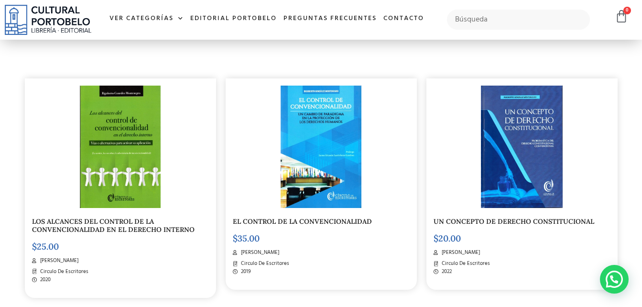 The width and height of the screenshot is (642, 307). What do you see at coordinates (45, 246) in the screenshot?
I see `bdi: 25.00` at bounding box center [45, 246].